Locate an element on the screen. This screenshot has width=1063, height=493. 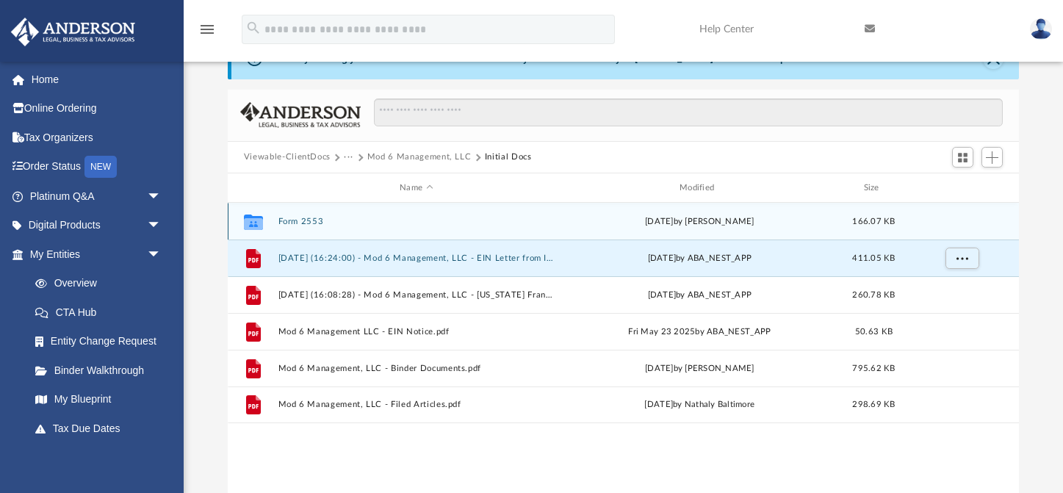
img: User Pic is located at coordinates (1041, 29).